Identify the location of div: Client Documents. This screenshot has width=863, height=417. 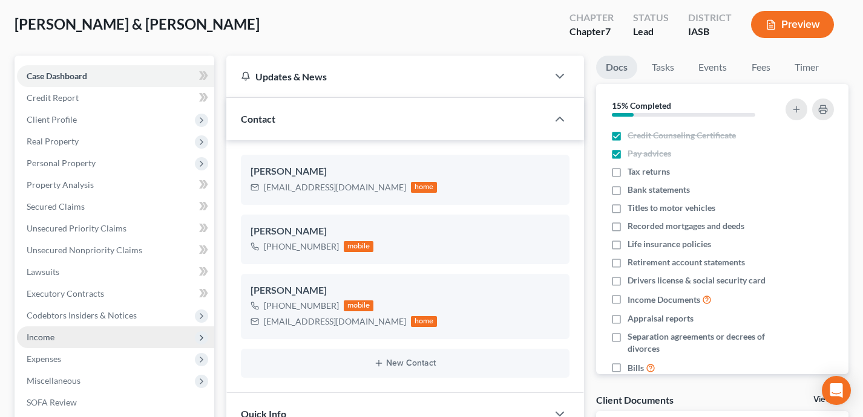
(634, 400).